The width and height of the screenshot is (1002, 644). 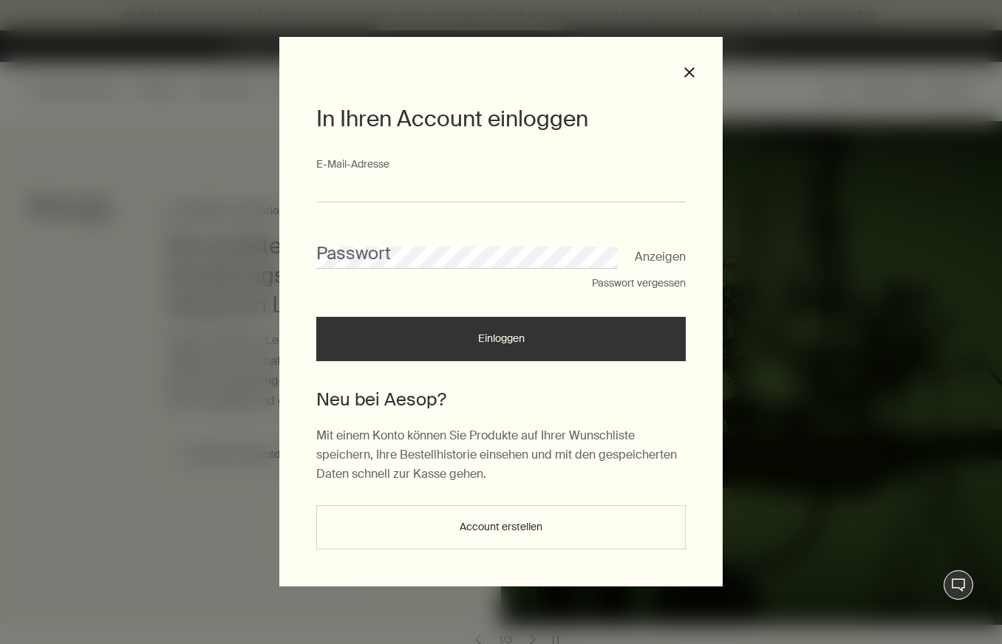 What do you see at coordinates (501, 339) in the screenshot?
I see `button: Einloggen` at bounding box center [501, 339].